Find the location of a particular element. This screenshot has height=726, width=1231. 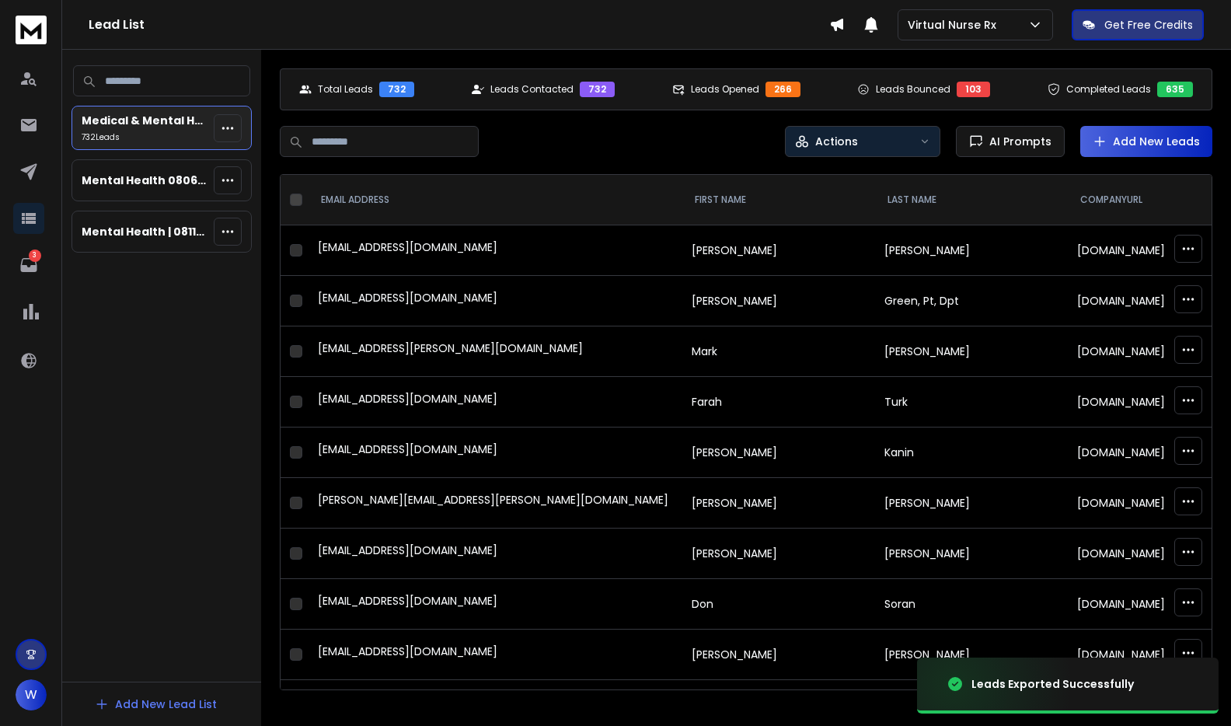

p: Leads Bounced is located at coordinates (913, 89).